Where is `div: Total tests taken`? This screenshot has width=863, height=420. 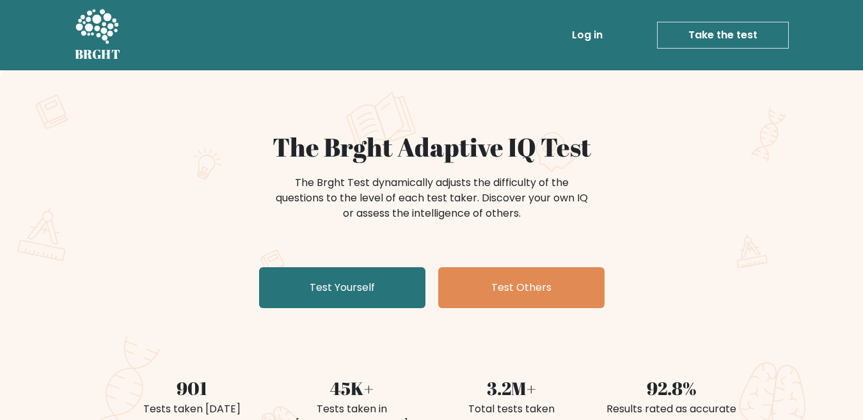
div: Total tests taken is located at coordinates (512, 409).